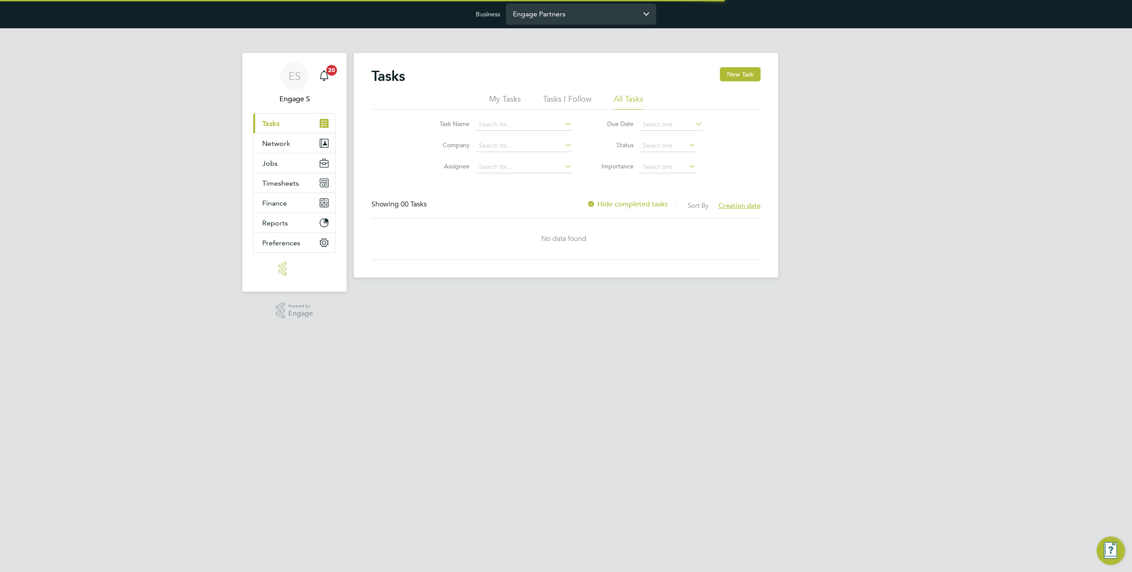 This screenshot has width=1132, height=572. Describe the element at coordinates (740, 74) in the screenshot. I see `button: New Task` at that location.